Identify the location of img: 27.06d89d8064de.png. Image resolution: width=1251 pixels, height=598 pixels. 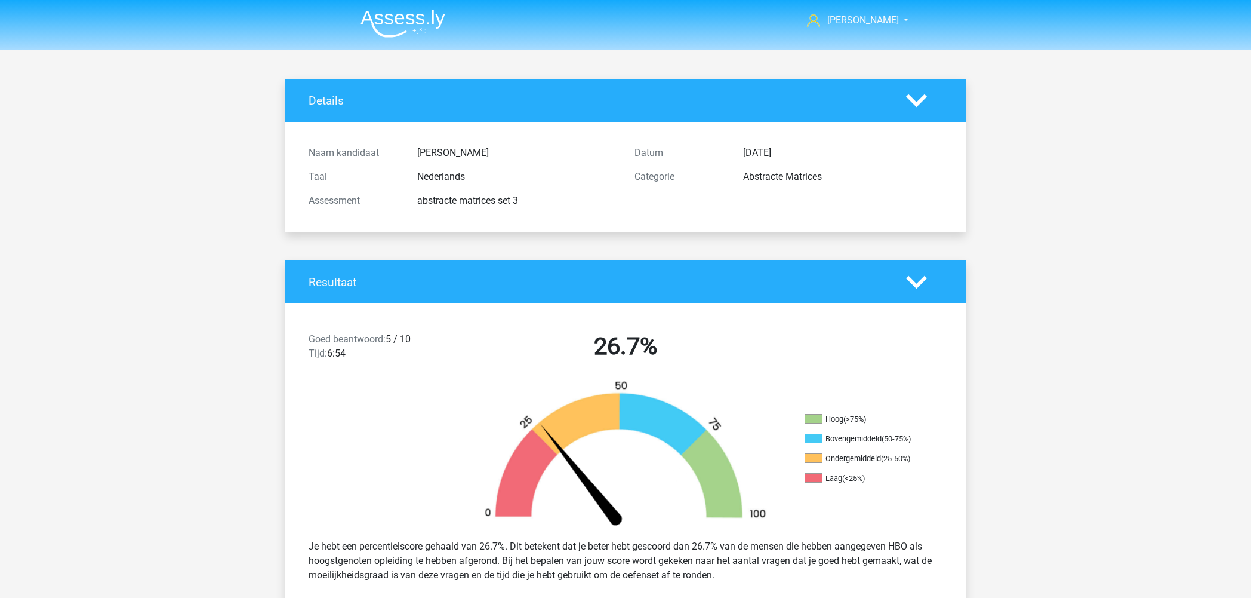
(626, 454).